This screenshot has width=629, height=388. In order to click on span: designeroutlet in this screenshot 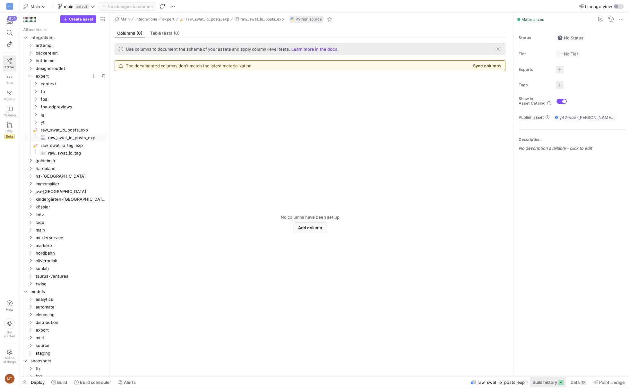, I will do `click(71, 68)`.